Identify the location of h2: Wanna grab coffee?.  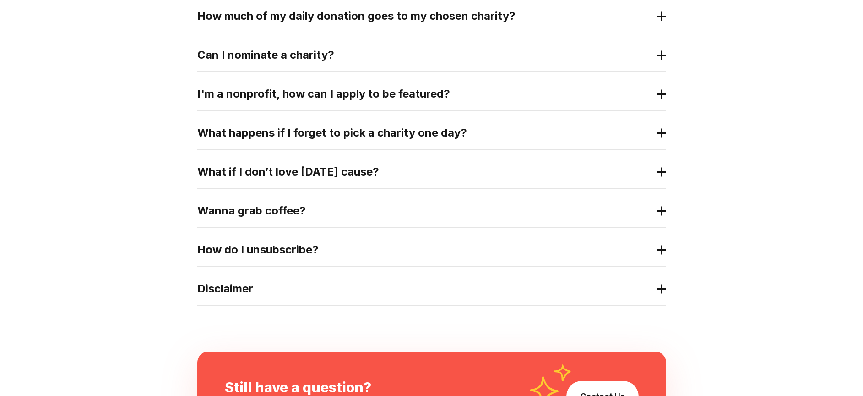
(425, 211).